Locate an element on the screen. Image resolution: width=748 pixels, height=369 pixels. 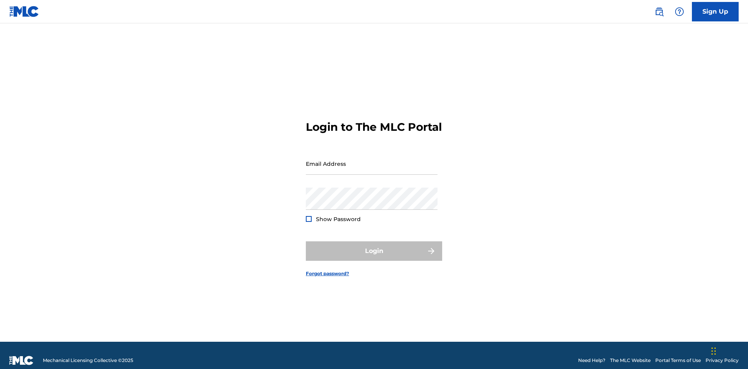
a: Portal Terms of Use is located at coordinates (678, 361).